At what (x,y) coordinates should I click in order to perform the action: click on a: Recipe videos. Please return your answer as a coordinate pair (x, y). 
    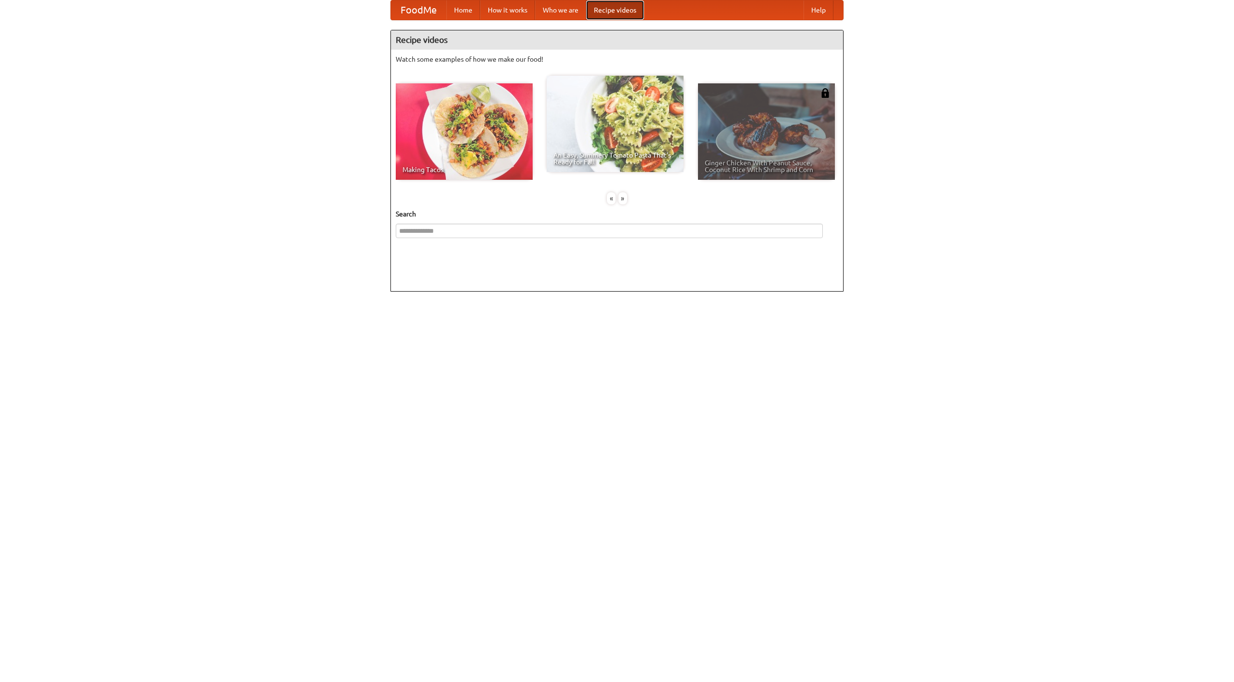
    Looking at the image, I should click on (615, 10).